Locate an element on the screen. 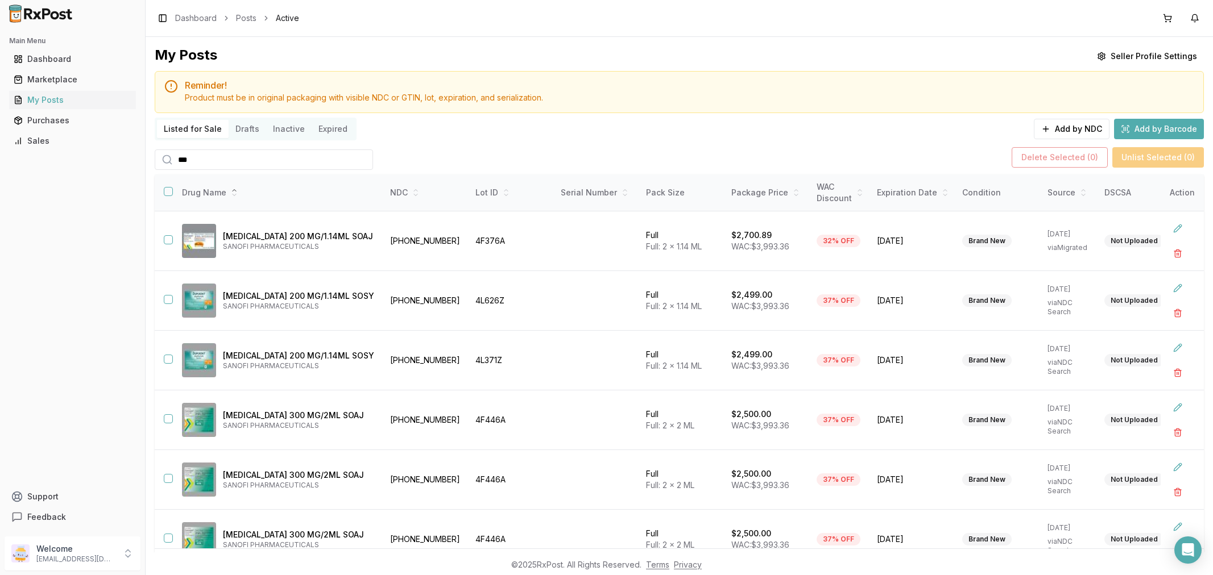  th: Pack Size is located at coordinates (682, 193).